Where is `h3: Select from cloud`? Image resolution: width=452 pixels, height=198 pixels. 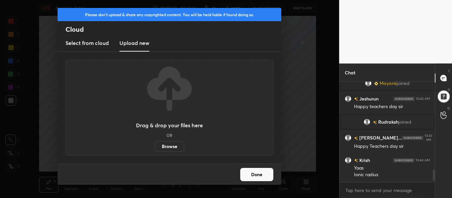 h3: Select from cloud is located at coordinates (87, 43).